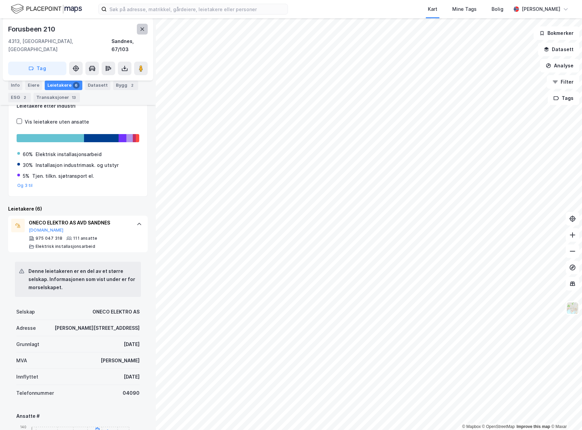 This screenshot has height=430, width=582. What do you see at coordinates (498, 9) in the screenshot?
I see `div: Bolig` at bounding box center [498, 9].